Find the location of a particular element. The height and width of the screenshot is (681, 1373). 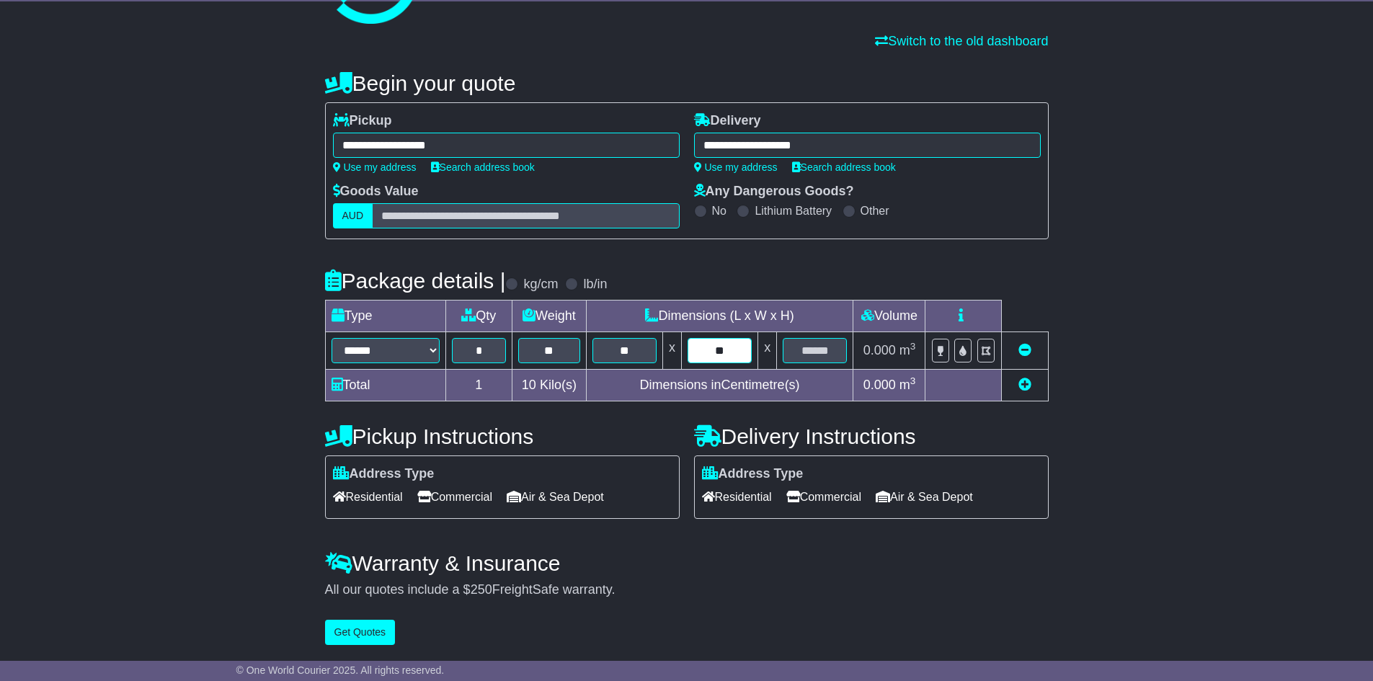

label: Delivery is located at coordinates (727, 121).